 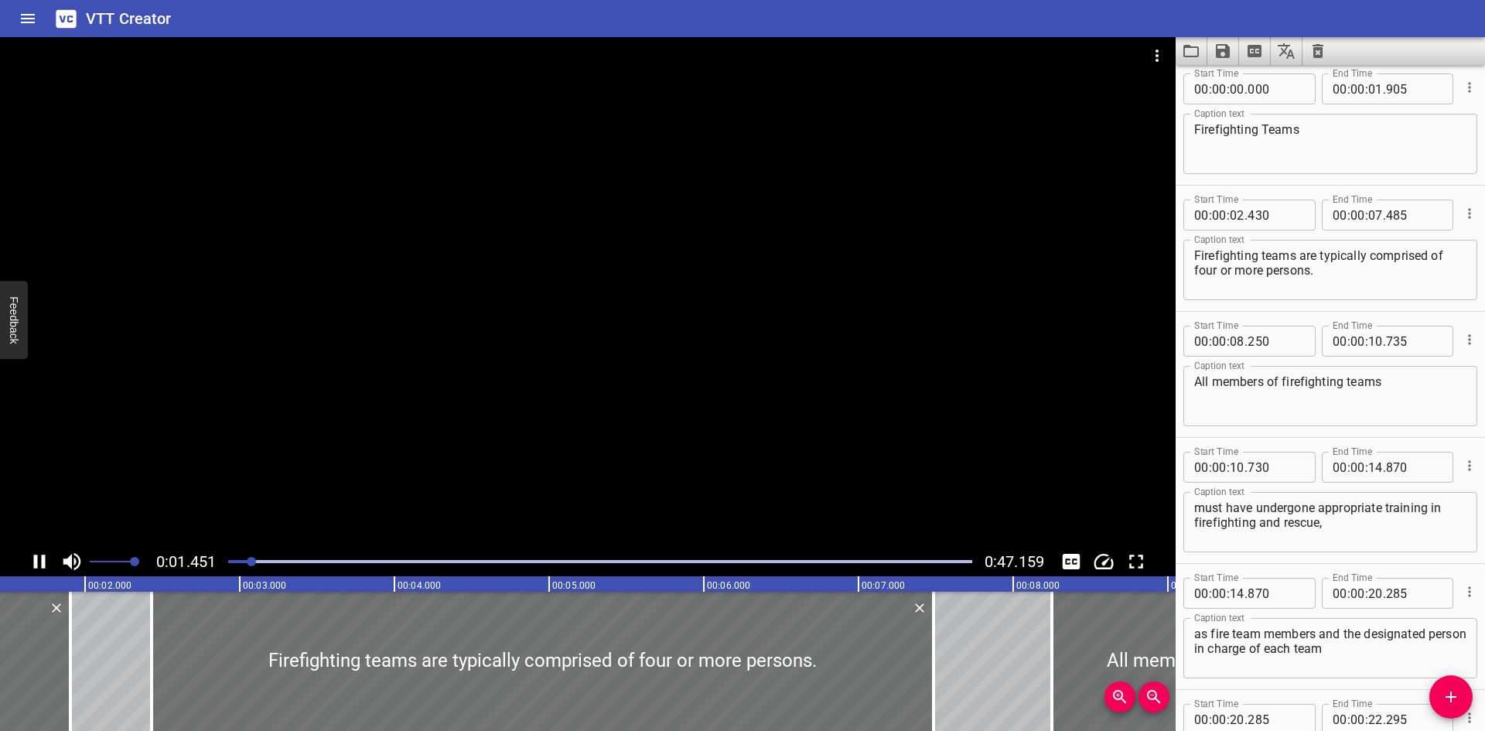 I want to click on input: 20, so click(x=1375, y=593).